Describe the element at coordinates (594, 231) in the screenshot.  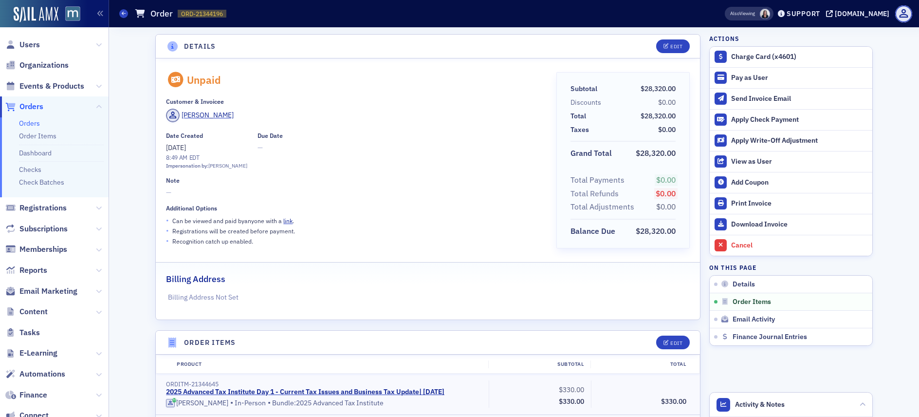
I see `span: Balance Due` at that location.